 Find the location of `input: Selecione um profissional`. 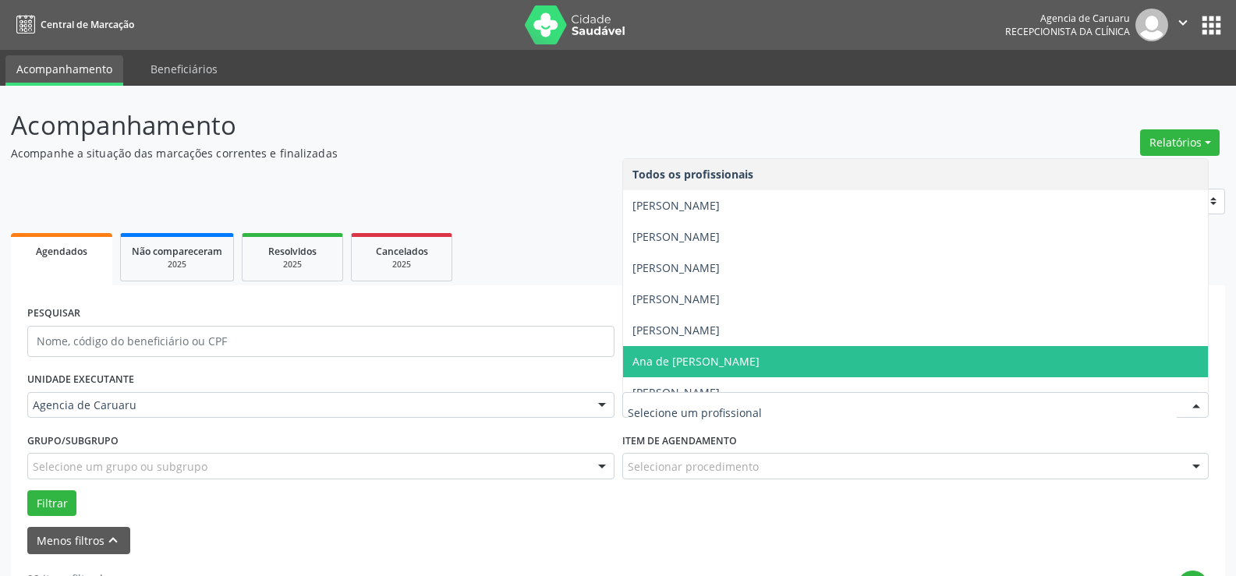

input: Selecione um profissional is located at coordinates (902, 413).